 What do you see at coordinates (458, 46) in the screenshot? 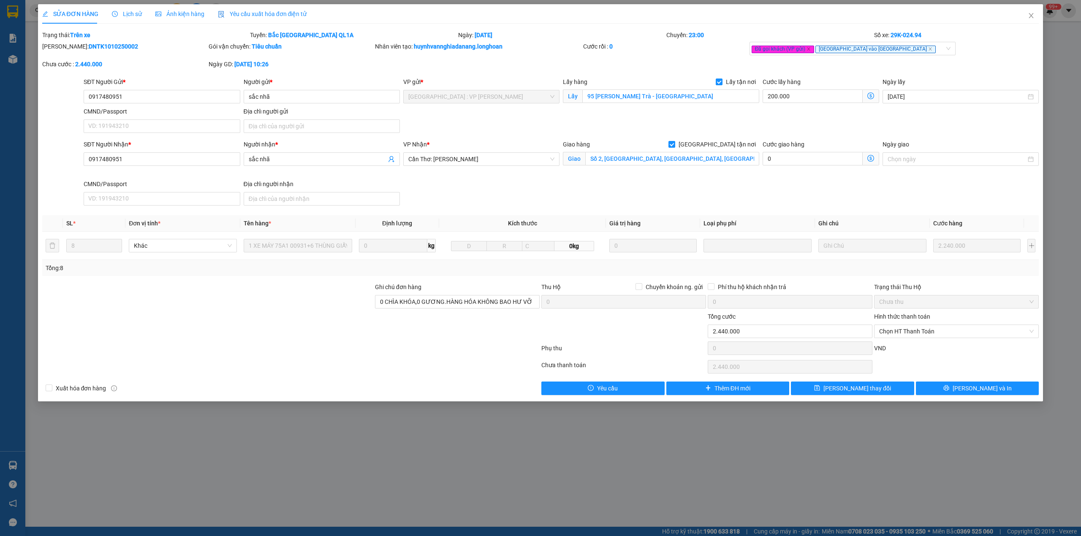
I see `b: huynhvannghiadanang.longhoan` at bounding box center [458, 46].